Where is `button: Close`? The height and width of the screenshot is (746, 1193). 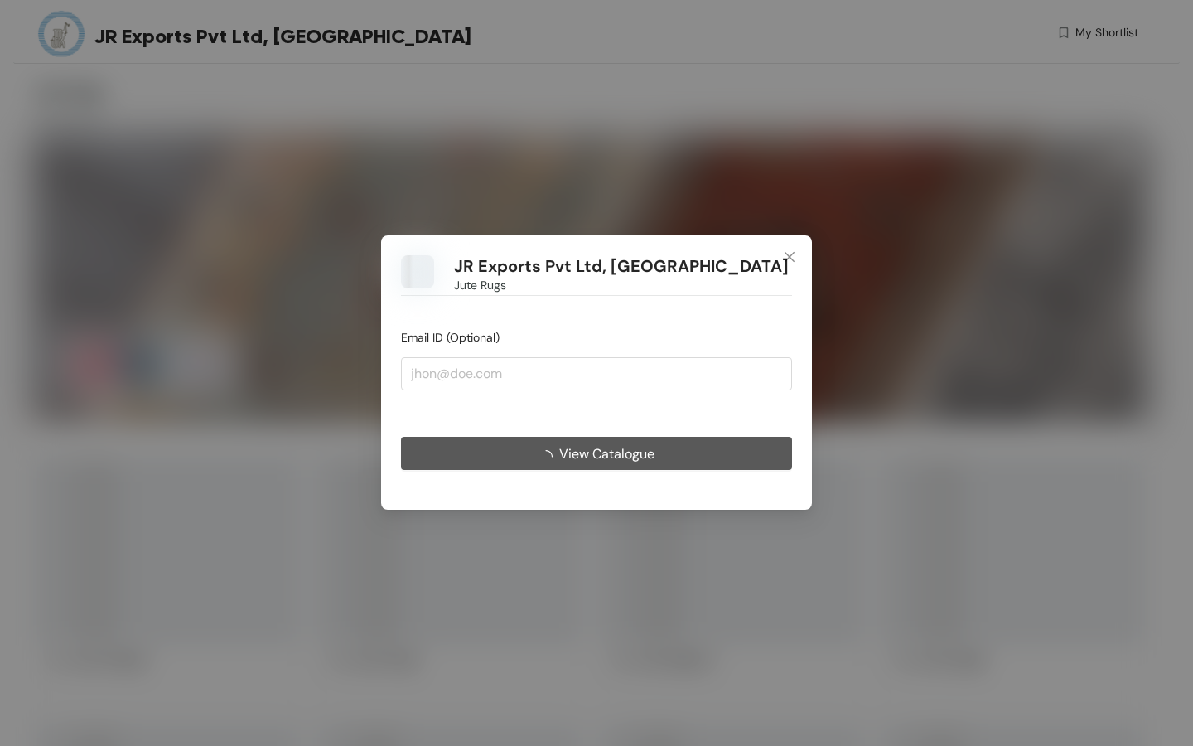
button: Close is located at coordinates (790, 258).